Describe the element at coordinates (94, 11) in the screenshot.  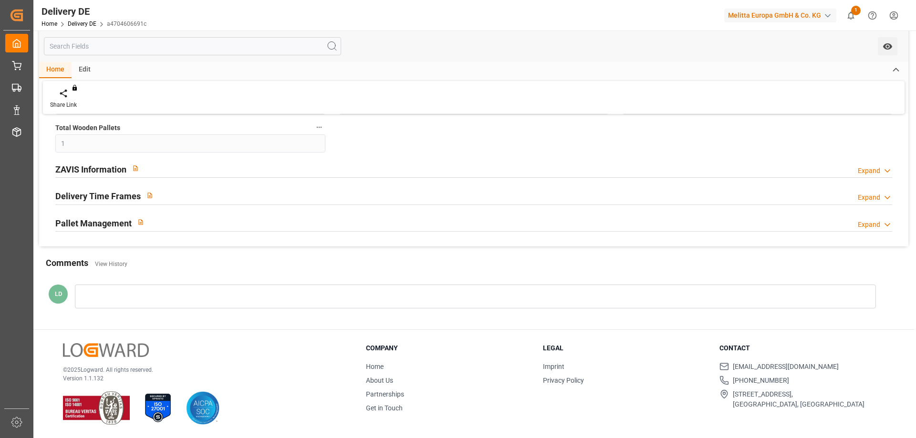
I see `div: Delivery DE` at that location.